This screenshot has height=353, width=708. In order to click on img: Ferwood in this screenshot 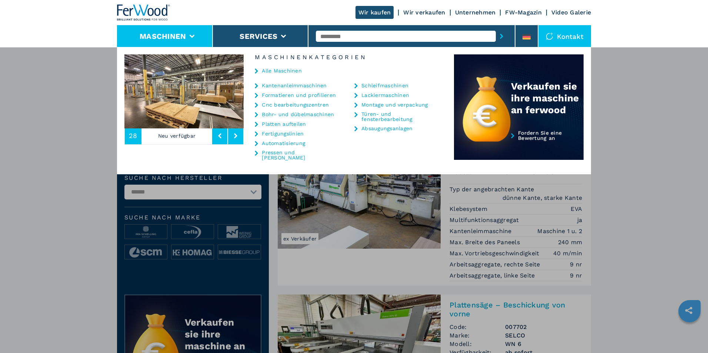, I will do `click(144, 13)`.